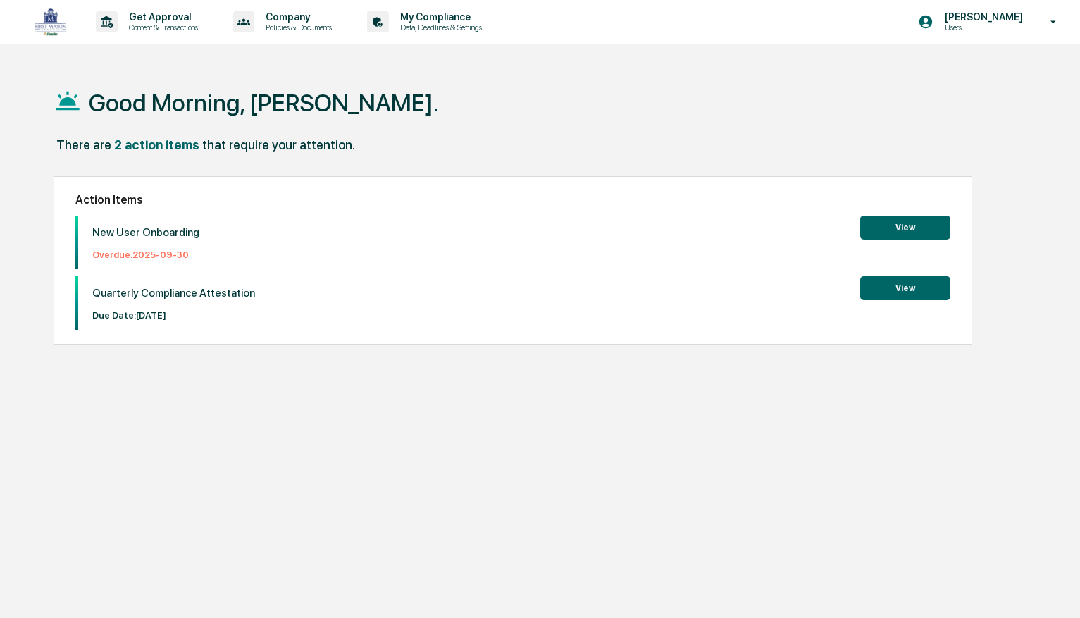  What do you see at coordinates (278, 144) in the screenshot?
I see `div: that require your attention.` at bounding box center [278, 144].